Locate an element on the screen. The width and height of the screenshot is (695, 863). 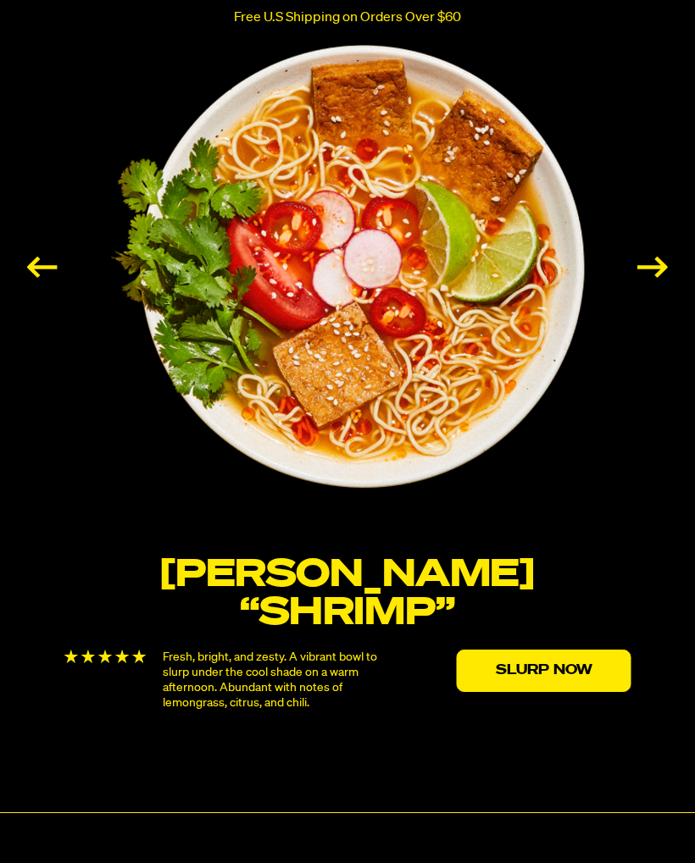
p: Fresh, bright, and zesty. A vibrant bowl to slurp under the cool shade on a warm afternoon. Abund... is located at coordinates (274, 680).